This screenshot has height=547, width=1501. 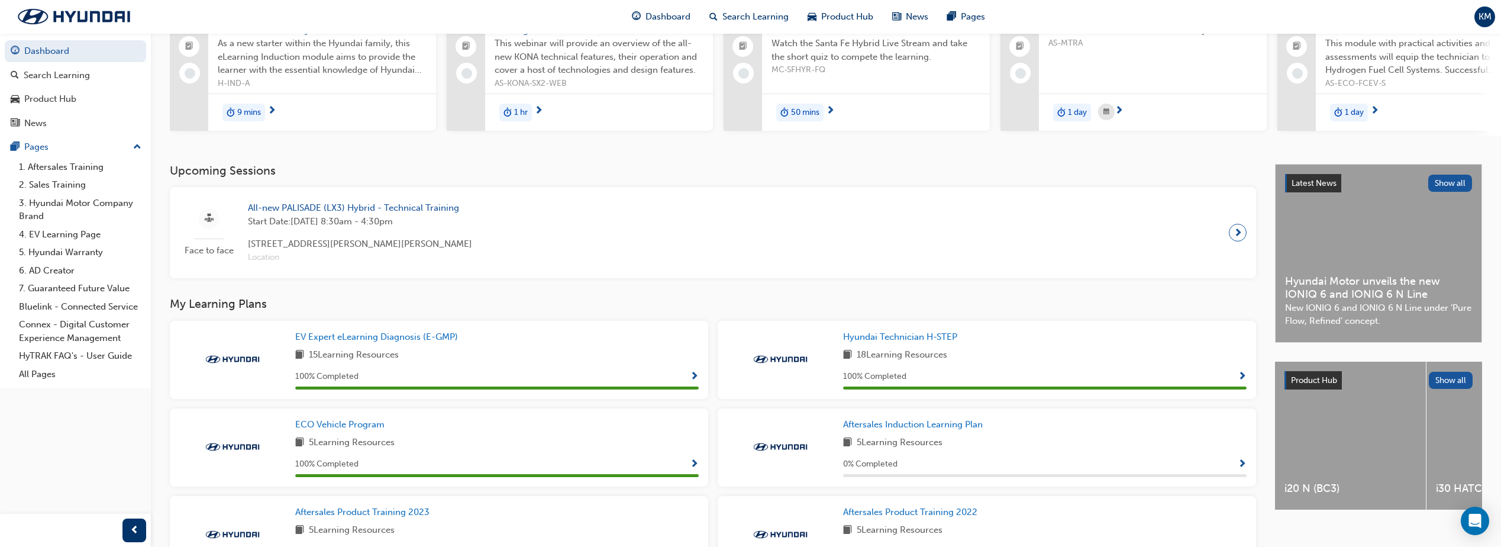 What do you see at coordinates (1153, 43) in the screenshot?
I see `span: AS-MTRA` at bounding box center [1153, 43].